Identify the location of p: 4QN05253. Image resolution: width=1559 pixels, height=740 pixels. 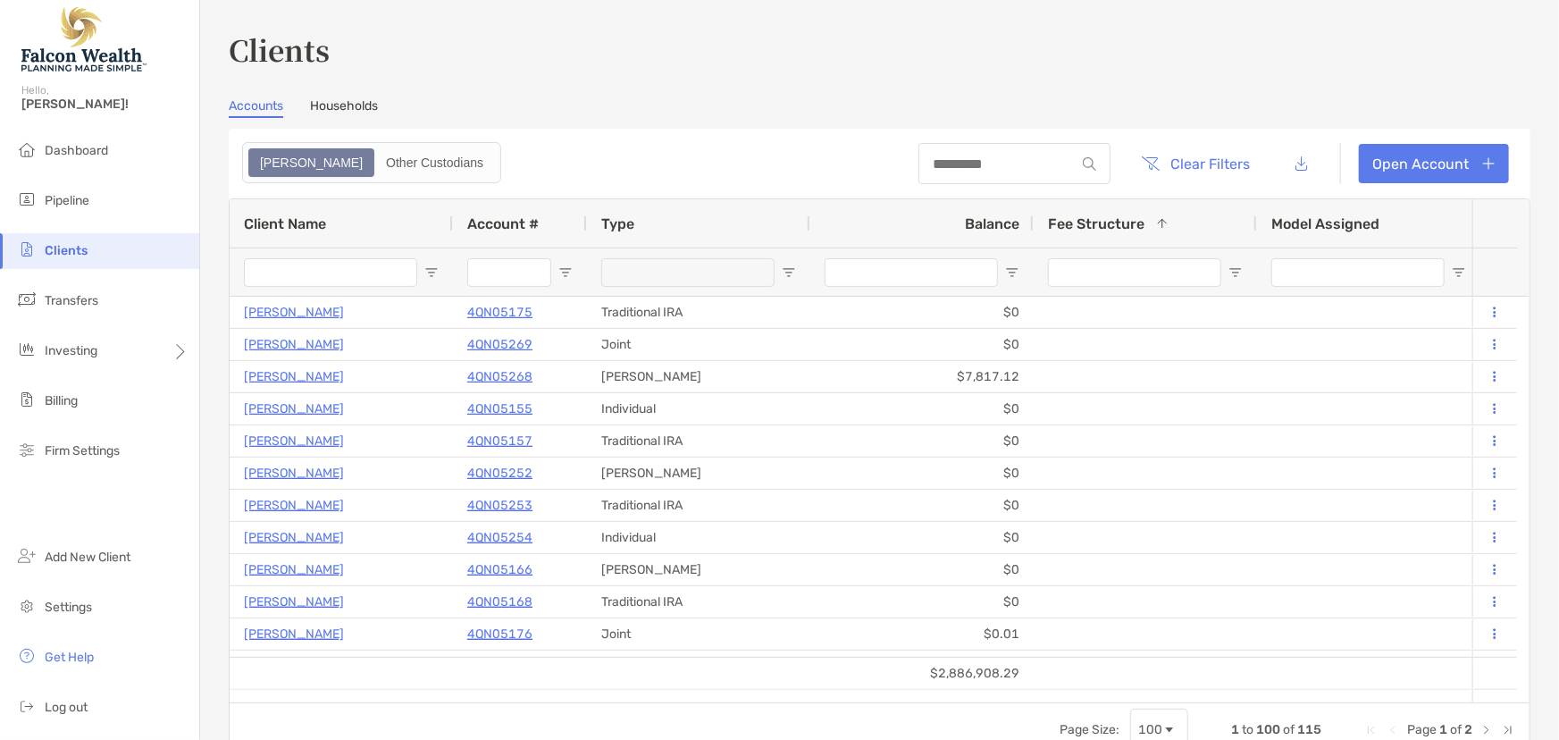
(500, 505).